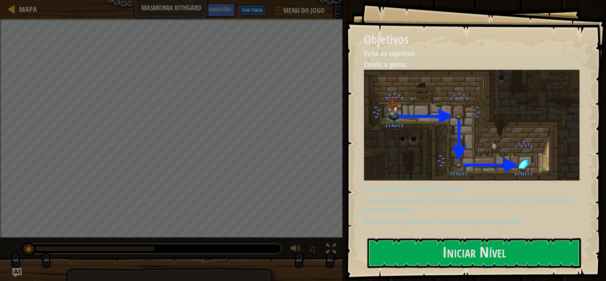  I want to click on button: Alternar a tela cheia, so click(331, 249).